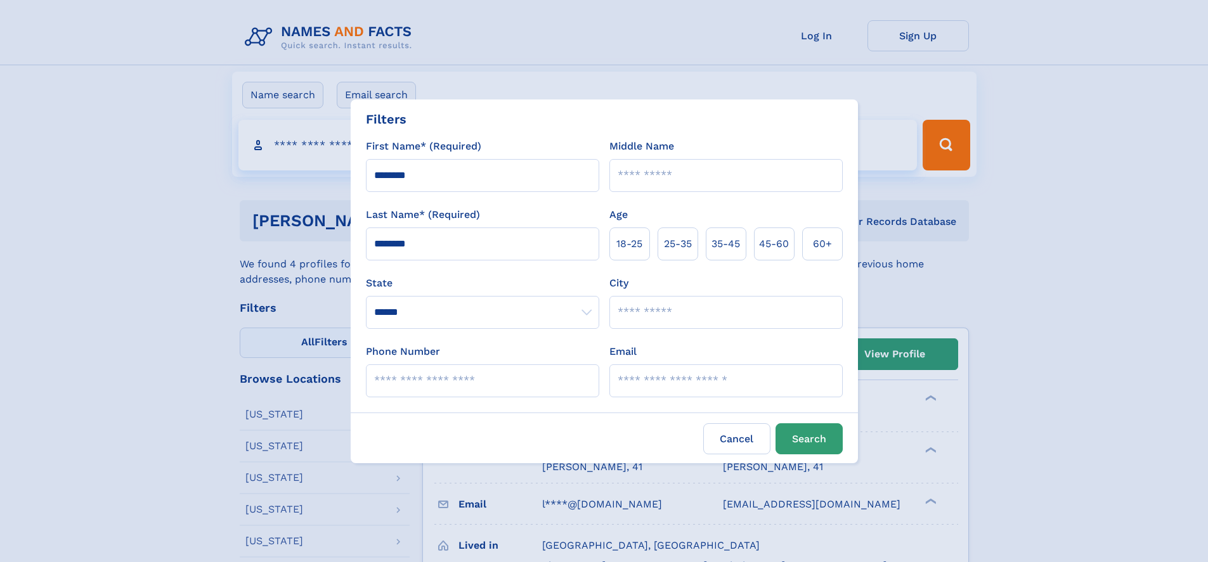 The height and width of the screenshot is (562, 1208). I want to click on span: 60+, so click(822, 244).